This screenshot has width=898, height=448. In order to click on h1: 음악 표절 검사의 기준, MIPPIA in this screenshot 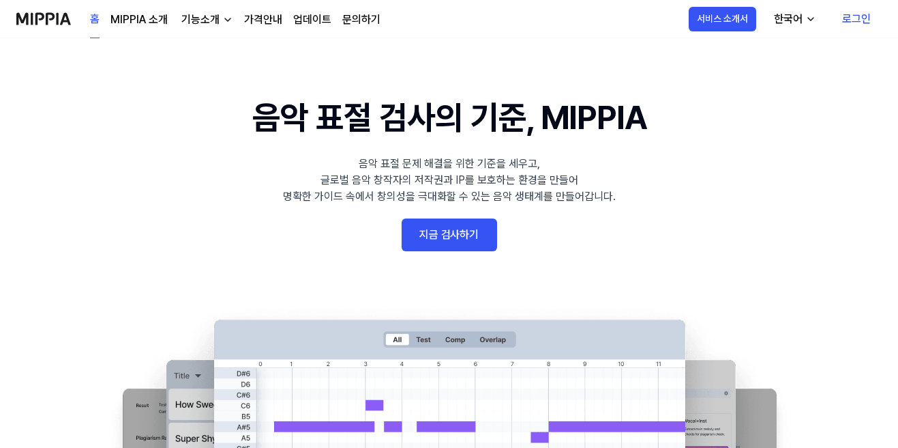, I will do `click(449, 117)`.